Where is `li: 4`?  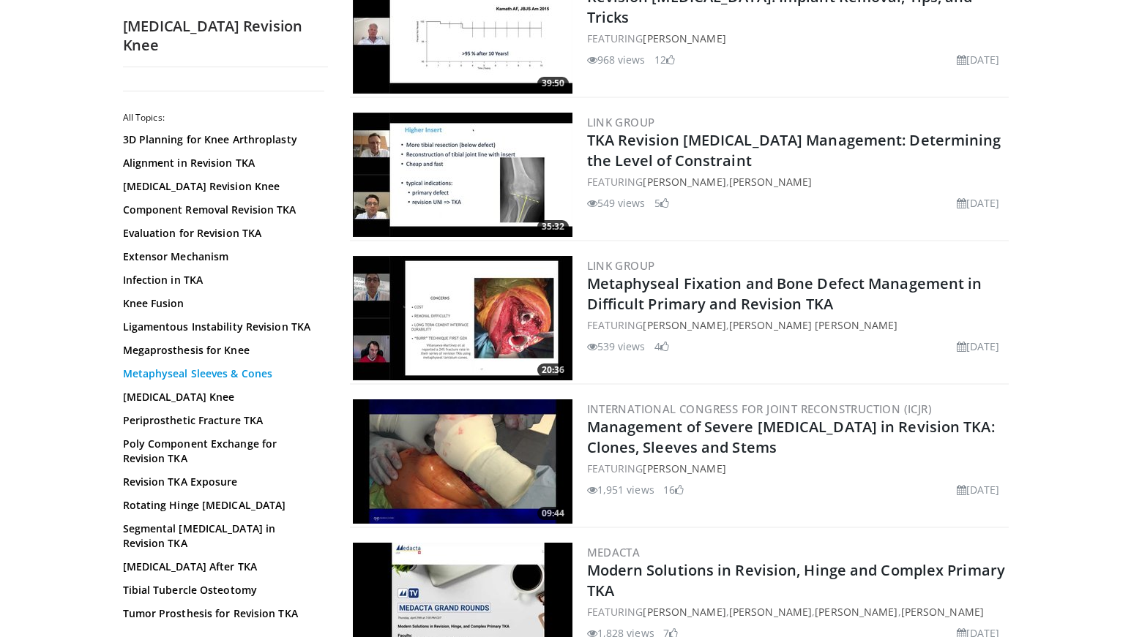 li: 4 is located at coordinates (662, 346).